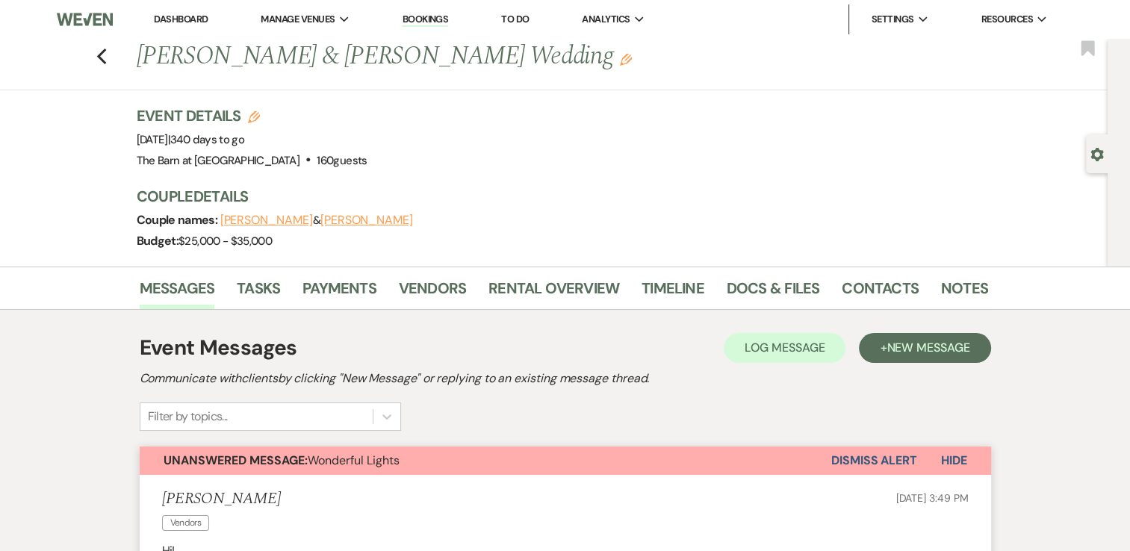 The image size is (1130, 551). I want to click on span: Hide, so click(954, 460).